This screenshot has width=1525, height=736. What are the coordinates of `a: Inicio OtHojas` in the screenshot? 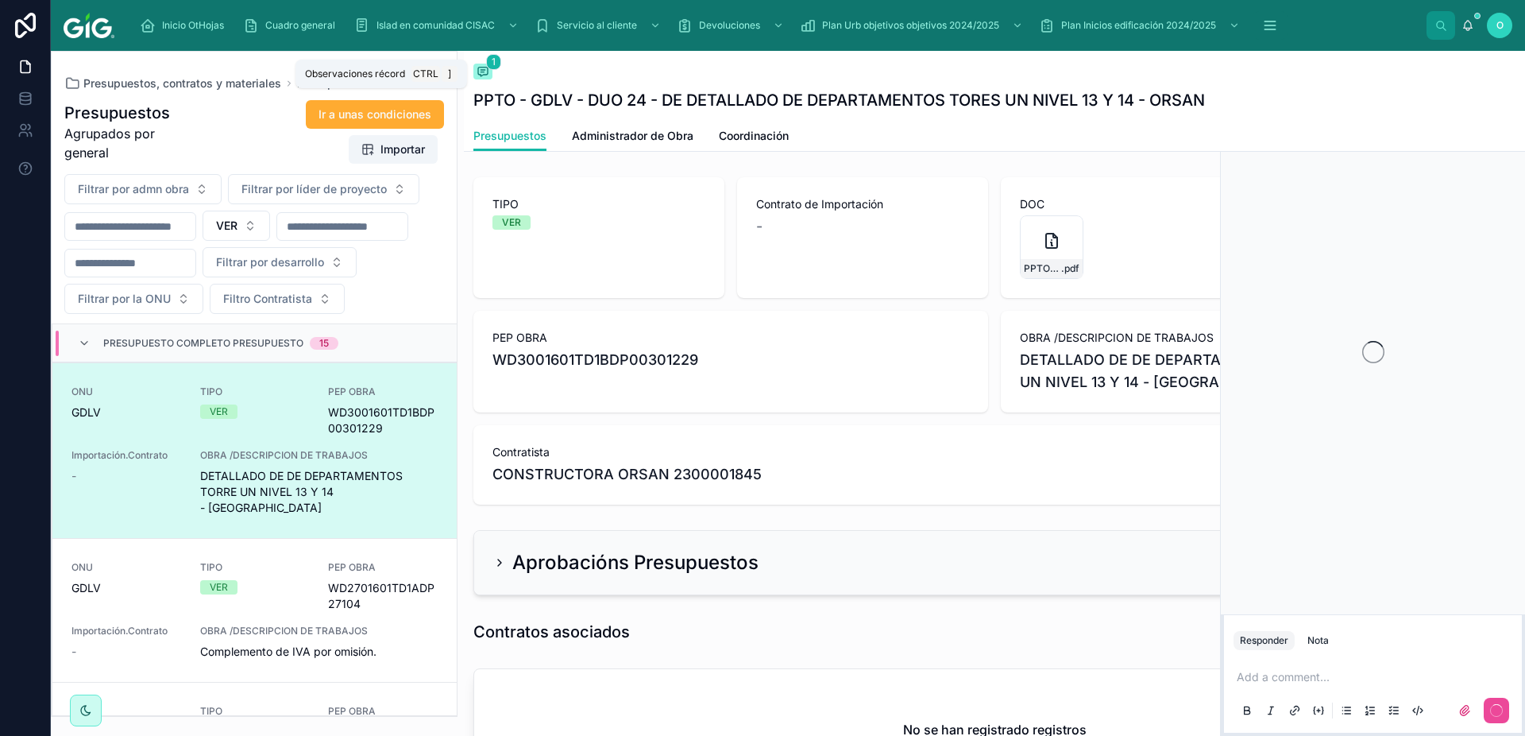 It's located at (185, 25).